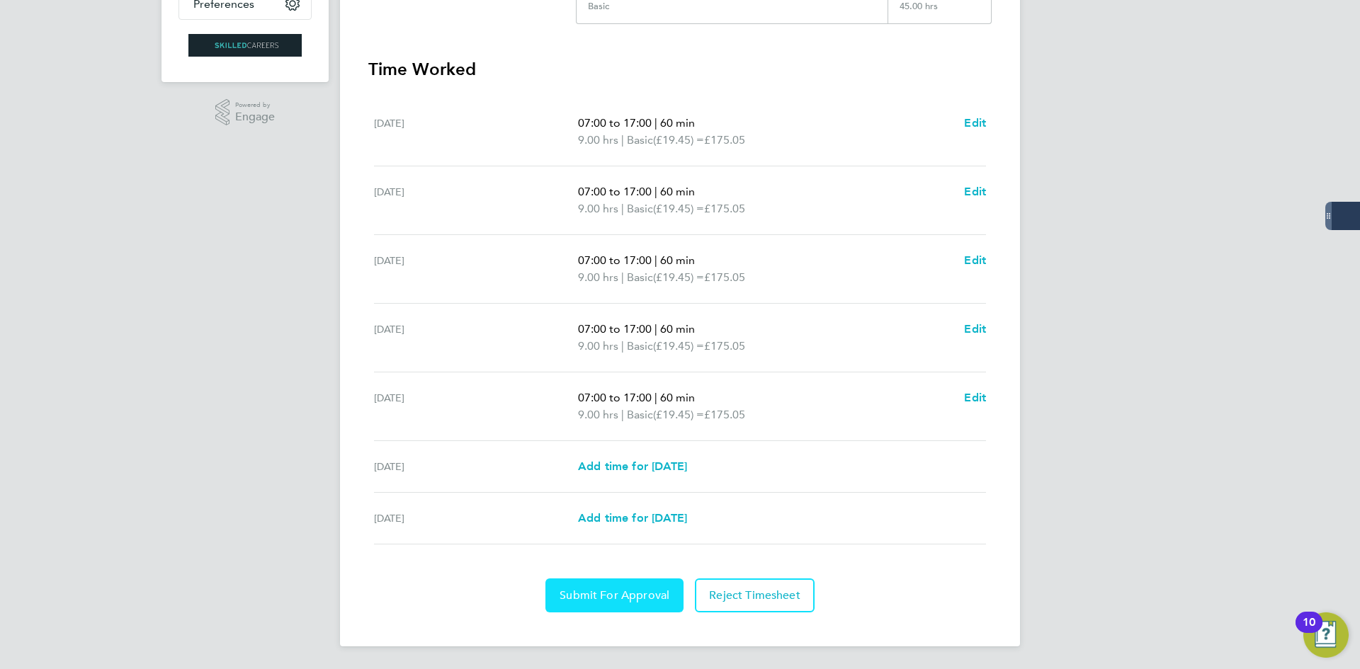 The image size is (1360, 669). I want to click on h3: Time Worked, so click(680, 69).